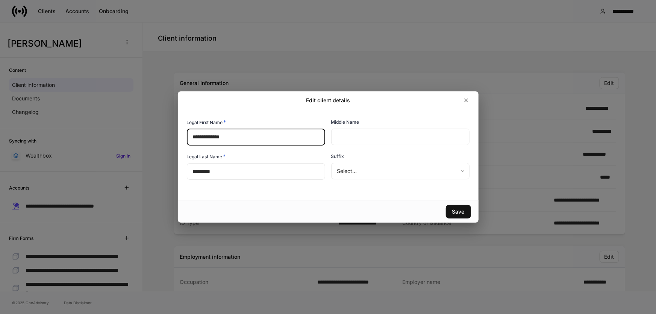 The height and width of the screenshot is (314, 656). What do you see at coordinates (337, 156) in the screenshot?
I see `h6: Suffix` at bounding box center [337, 156].